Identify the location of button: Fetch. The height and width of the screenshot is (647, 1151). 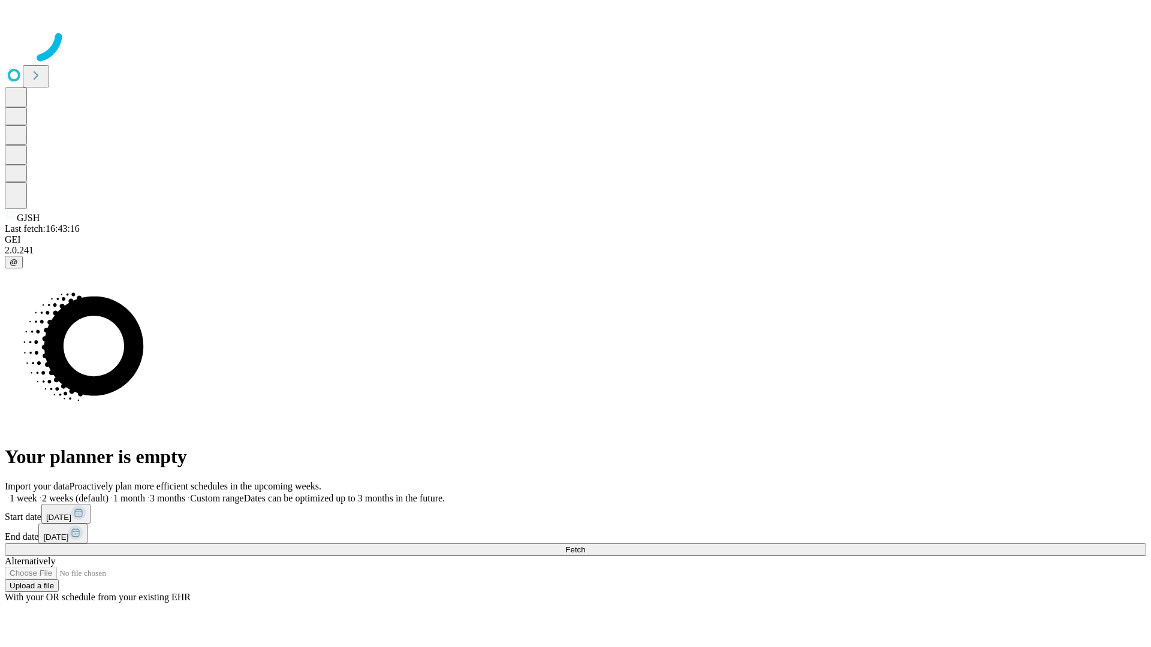
(575, 550).